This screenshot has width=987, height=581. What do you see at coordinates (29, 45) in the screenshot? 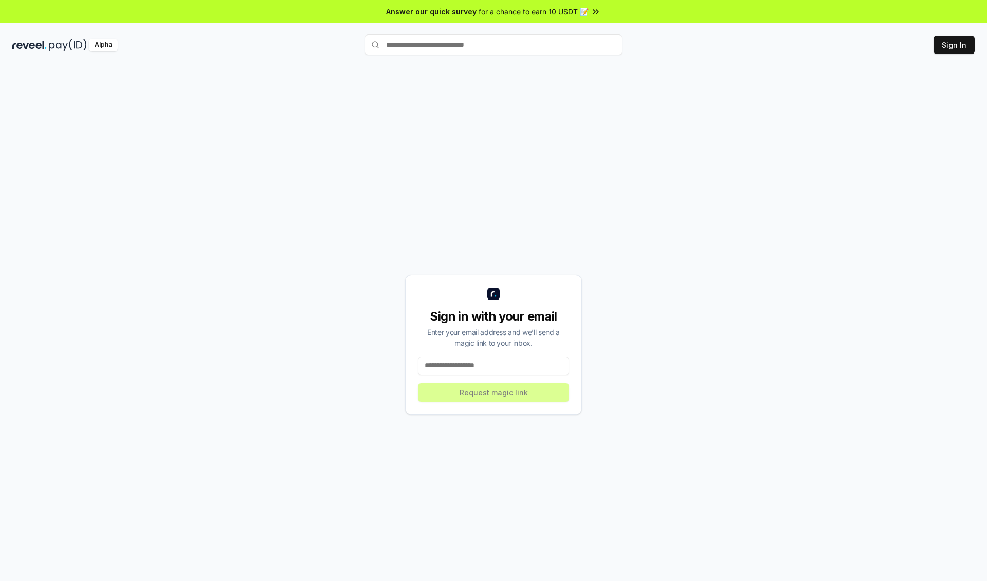
I see `img: reveel_dark` at bounding box center [29, 45].